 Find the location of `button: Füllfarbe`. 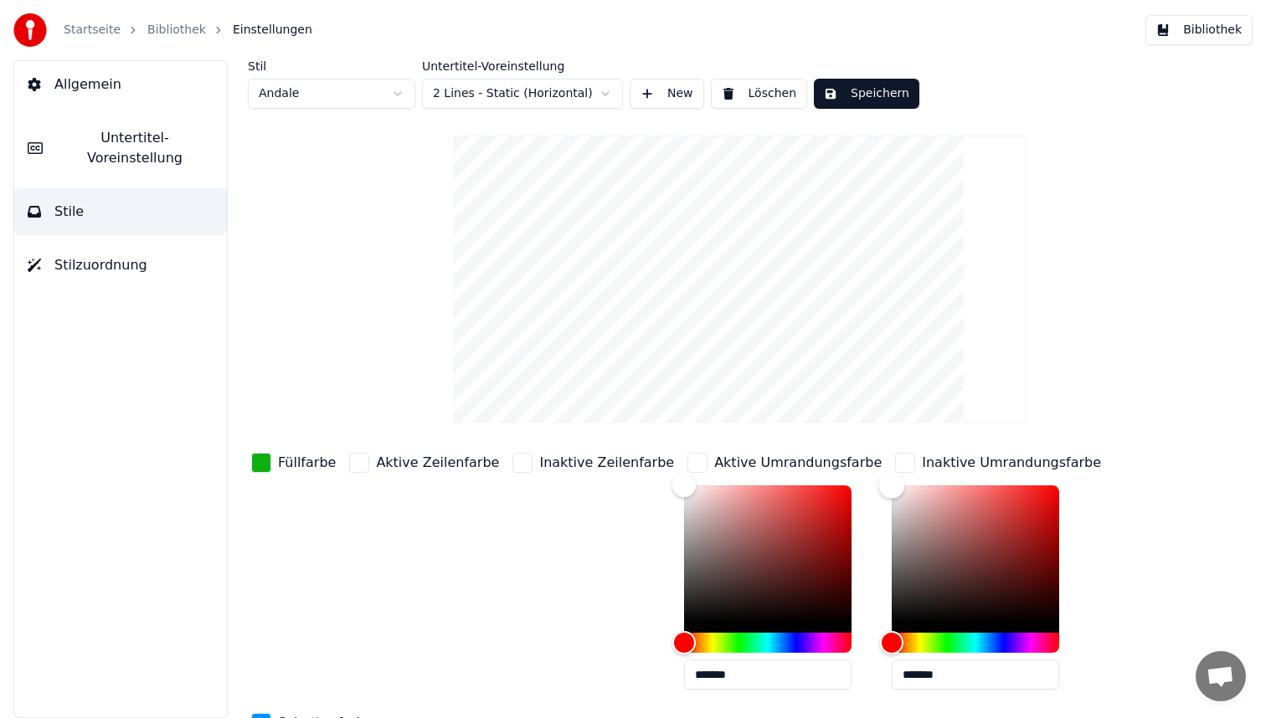

button: Füllfarbe is located at coordinates (293, 463).